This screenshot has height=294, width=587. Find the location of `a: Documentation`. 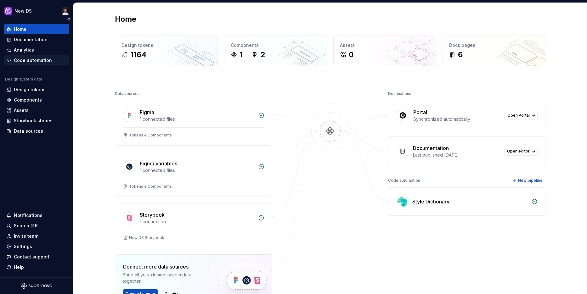

a: Documentation is located at coordinates (37, 40).